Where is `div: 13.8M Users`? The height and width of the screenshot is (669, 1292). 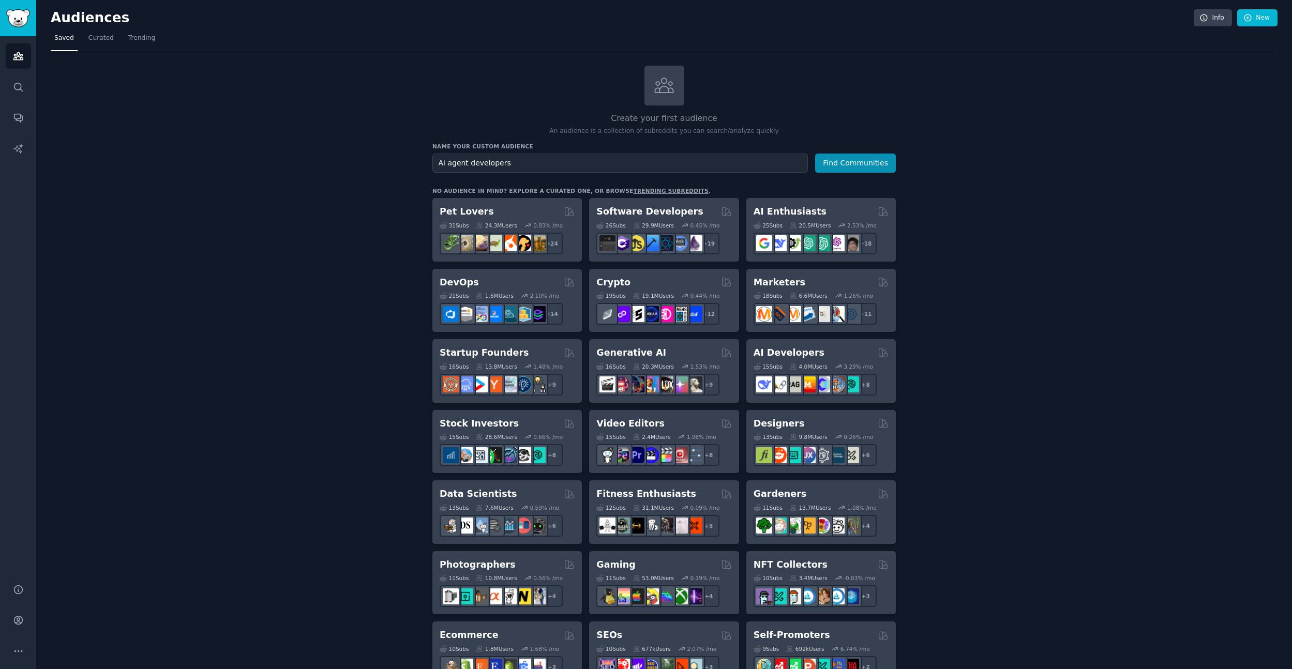 div: 13.8M Users is located at coordinates (496, 367).